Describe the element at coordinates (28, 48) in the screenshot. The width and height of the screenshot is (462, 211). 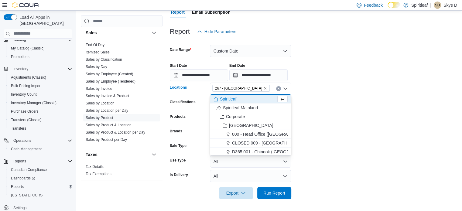
I see `span: My Catalog (Classic)` at that location.